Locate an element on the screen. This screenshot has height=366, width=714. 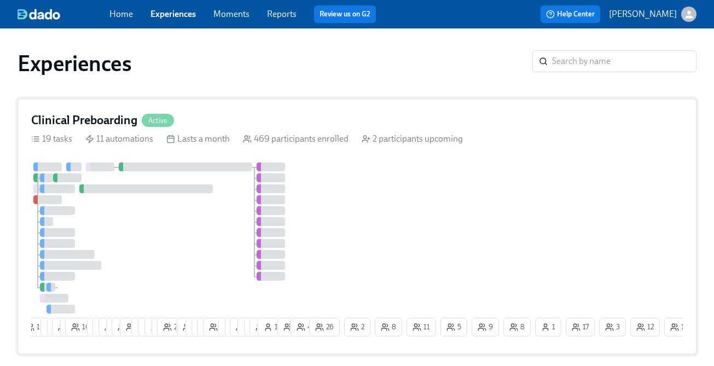
div: 2 participants upcoming is located at coordinates (412, 139).